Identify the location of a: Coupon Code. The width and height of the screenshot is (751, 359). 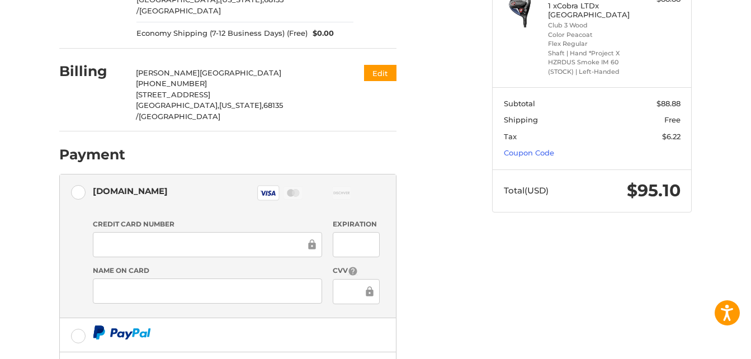
(529, 153).